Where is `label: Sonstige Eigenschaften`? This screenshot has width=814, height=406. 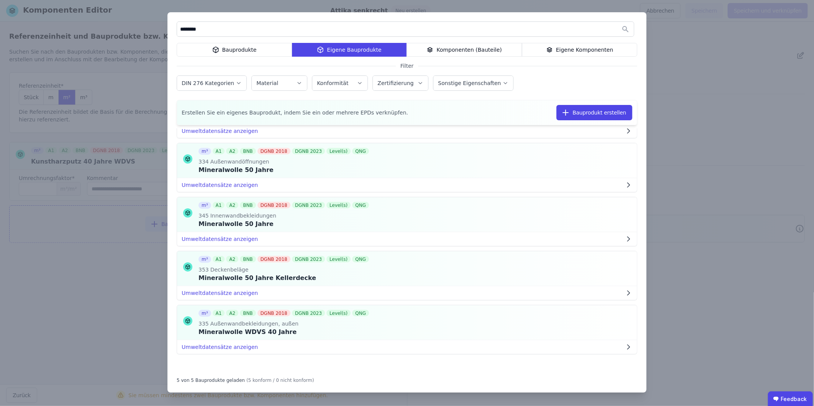
label: Sonstige Eigenschaften is located at coordinates (470, 83).